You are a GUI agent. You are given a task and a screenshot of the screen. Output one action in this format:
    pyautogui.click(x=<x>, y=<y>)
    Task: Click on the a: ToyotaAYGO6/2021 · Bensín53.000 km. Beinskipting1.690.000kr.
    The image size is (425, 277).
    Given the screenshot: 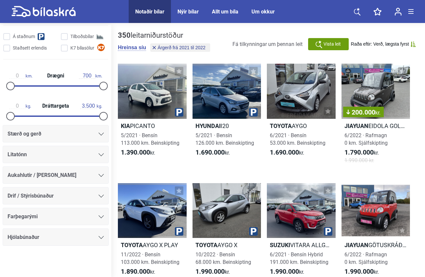 What is the action you would take?
    pyautogui.click(x=301, y=117)
    